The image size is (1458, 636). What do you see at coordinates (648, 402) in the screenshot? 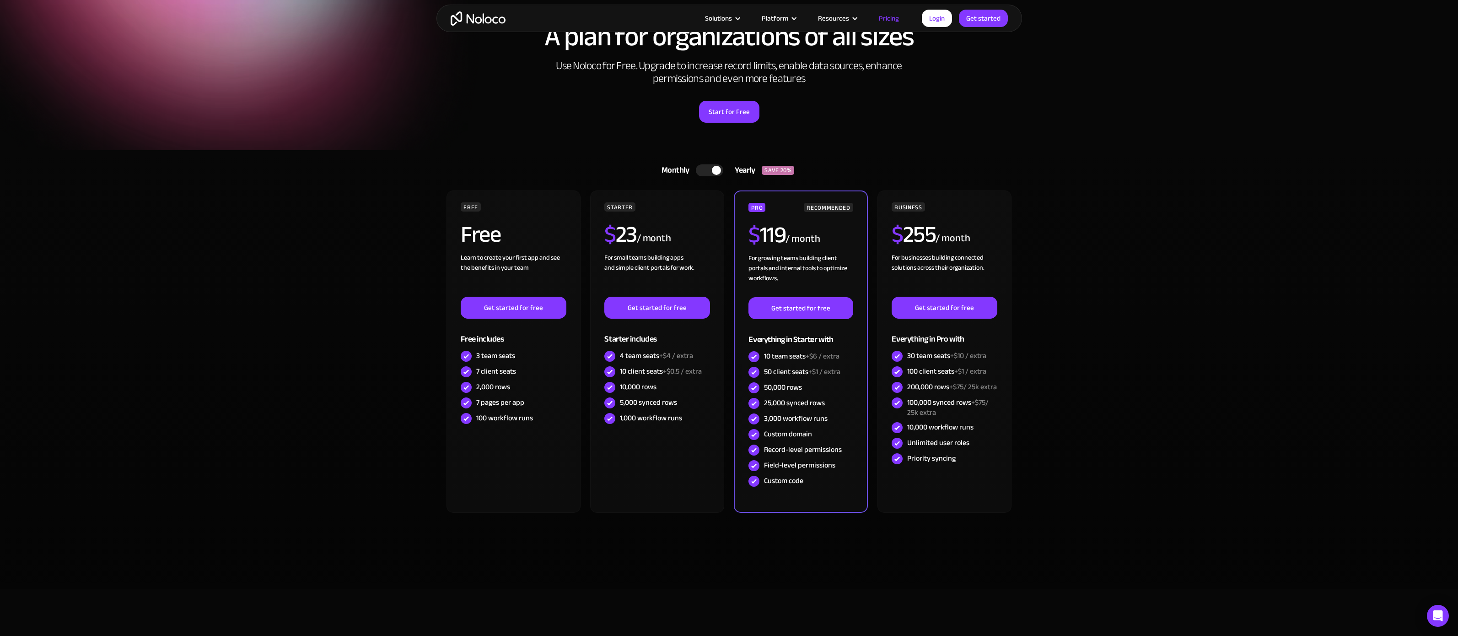
I see `div: 5,000 synced rows` at bounding box center [648, 402].